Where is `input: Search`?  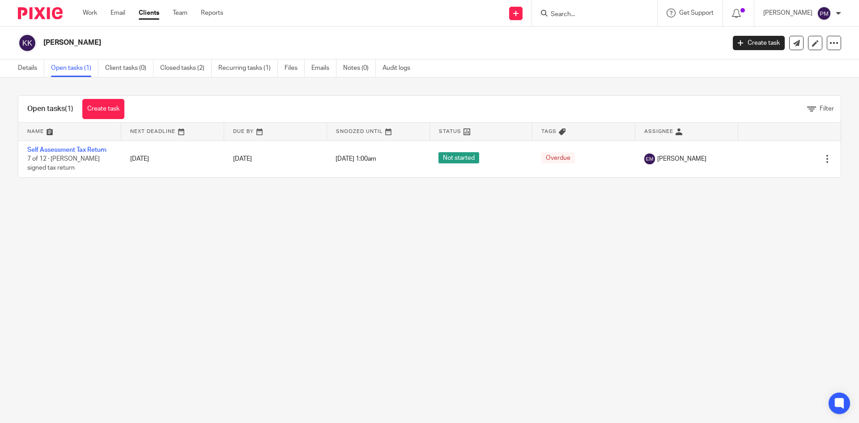 input: Search is located at coordinates (590, 15).